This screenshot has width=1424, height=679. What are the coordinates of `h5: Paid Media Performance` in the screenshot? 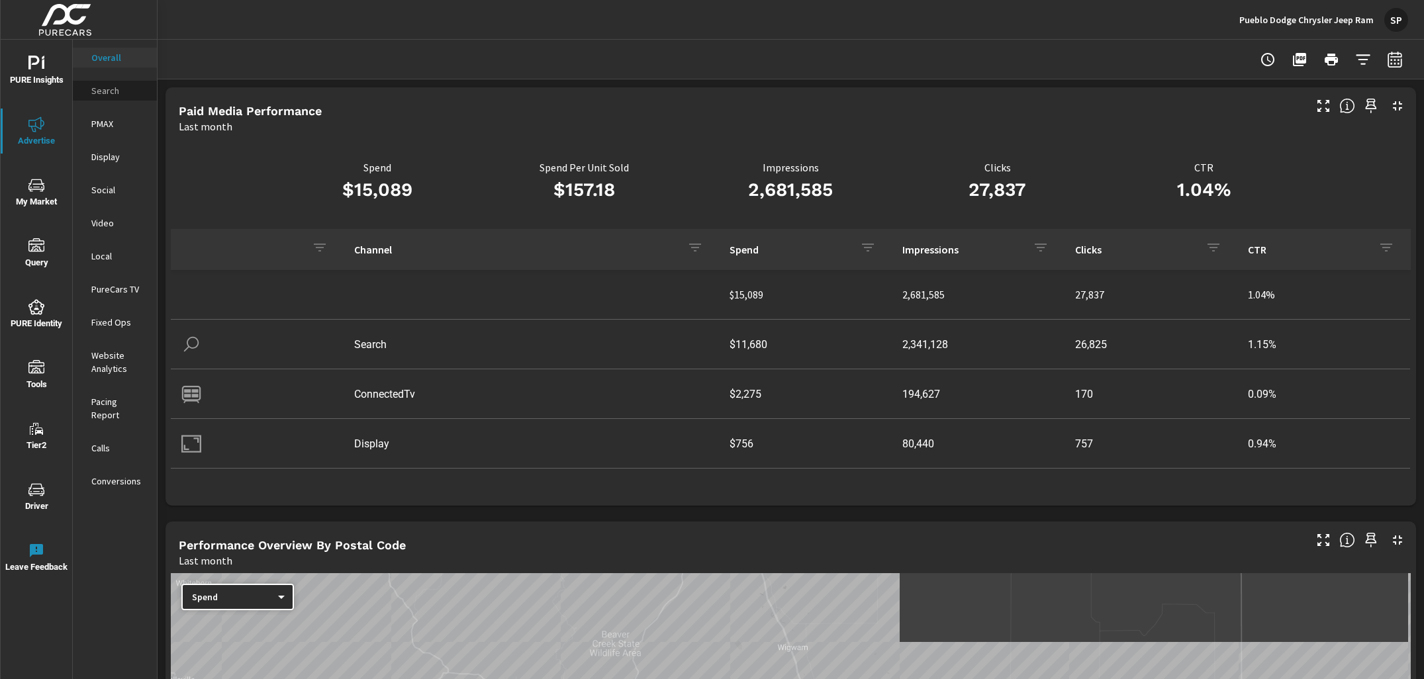 It's located at (250, 111).